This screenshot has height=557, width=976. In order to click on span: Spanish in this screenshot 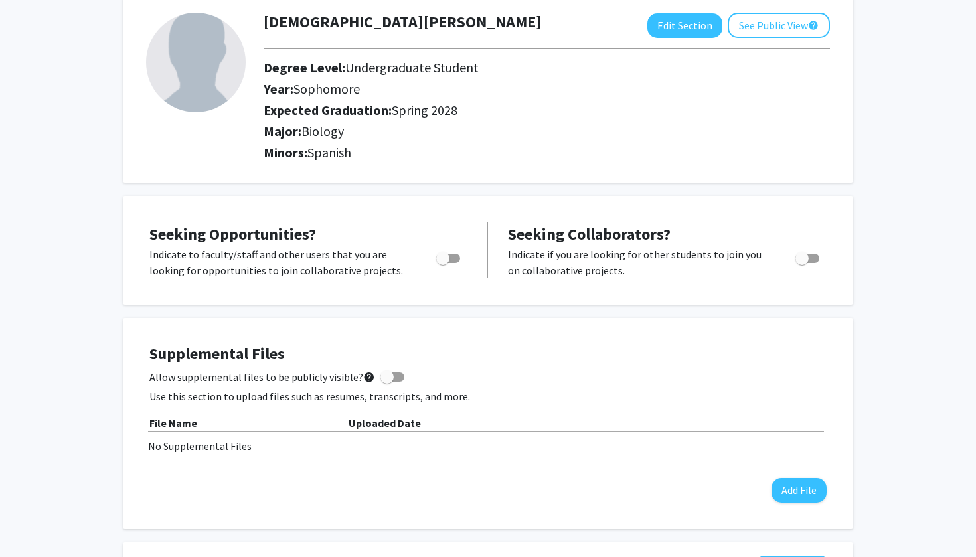, I will do `click(329, 152)`.